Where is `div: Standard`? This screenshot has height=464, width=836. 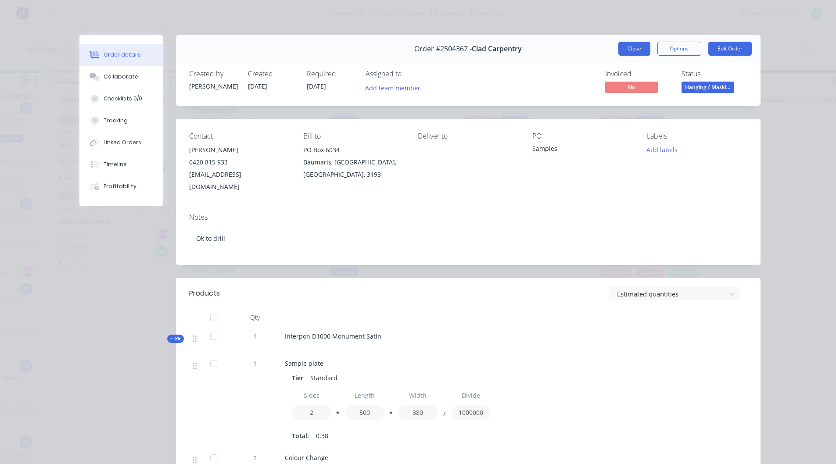
div: Standard is located at coordinates (324, 378).